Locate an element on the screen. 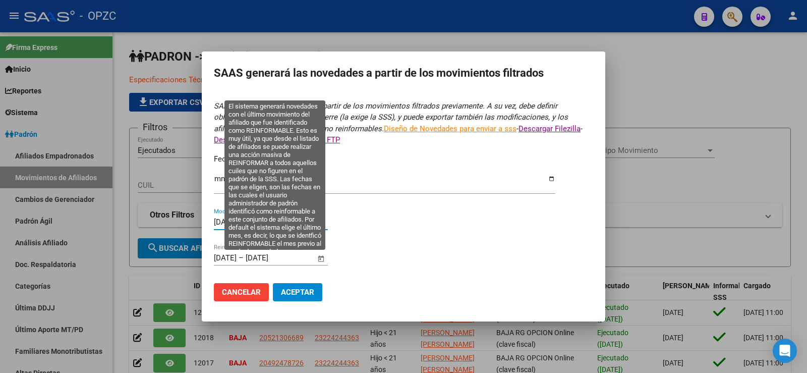  span: Aceptar is located at coordinates (298, 292).